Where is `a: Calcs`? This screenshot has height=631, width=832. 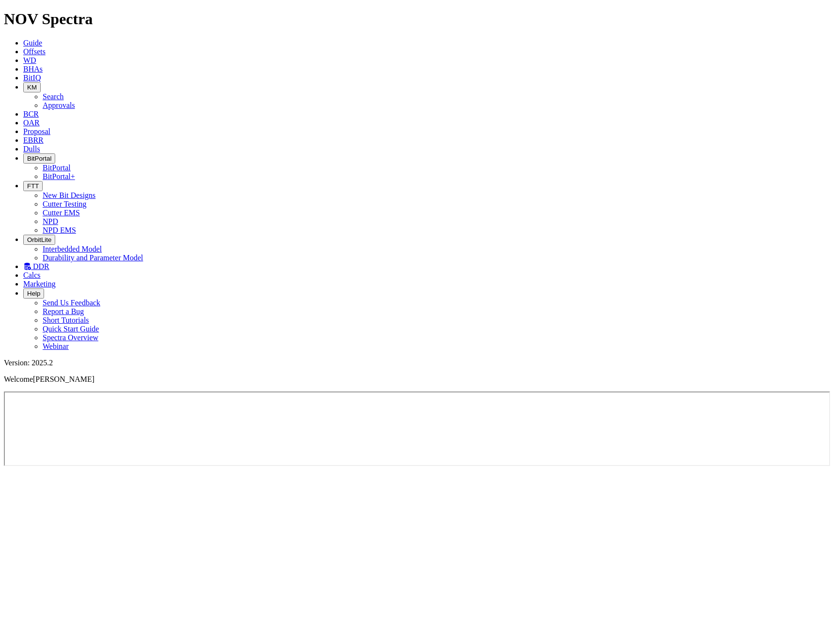 a: Calcs is located at coordinates (32, 275).